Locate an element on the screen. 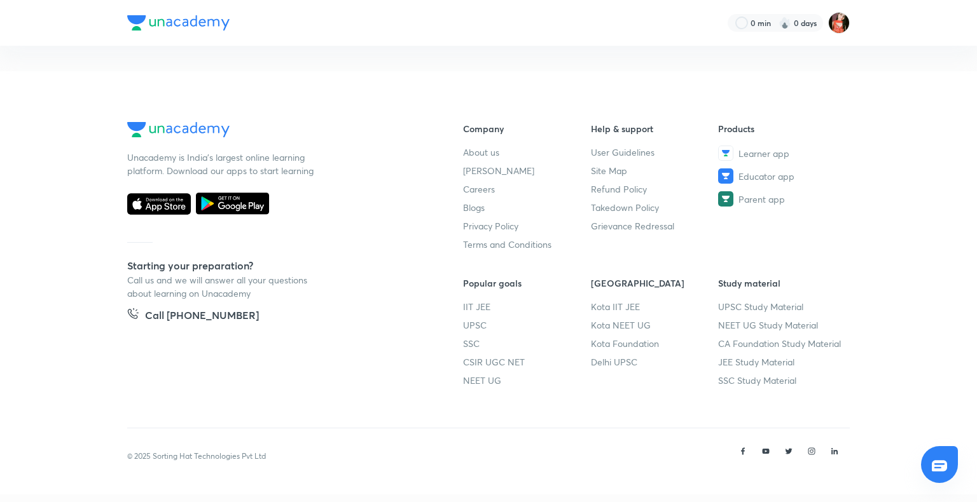 The image size is (977, 502). a: Terms and Conditions is located at coordinates (527, 244).